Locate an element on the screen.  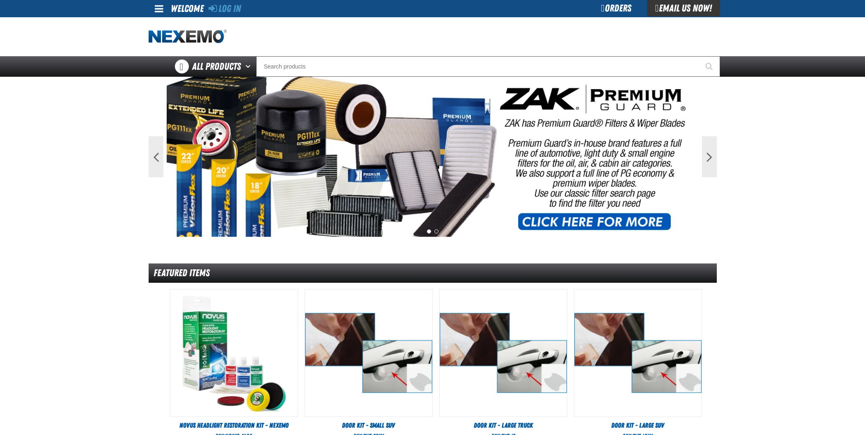
img: Novus Headlight Restoration Kit - Nexemo is located at coordinates (234, 353).